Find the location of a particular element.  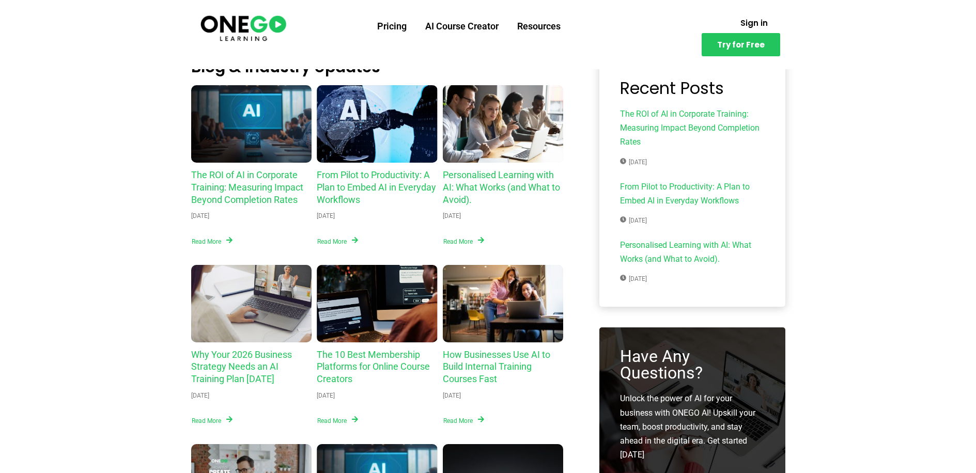

span: The ROI of AI in Corporate Training: Measuring Impact Beyond Completion Rates is located at coordinates (692, 129).